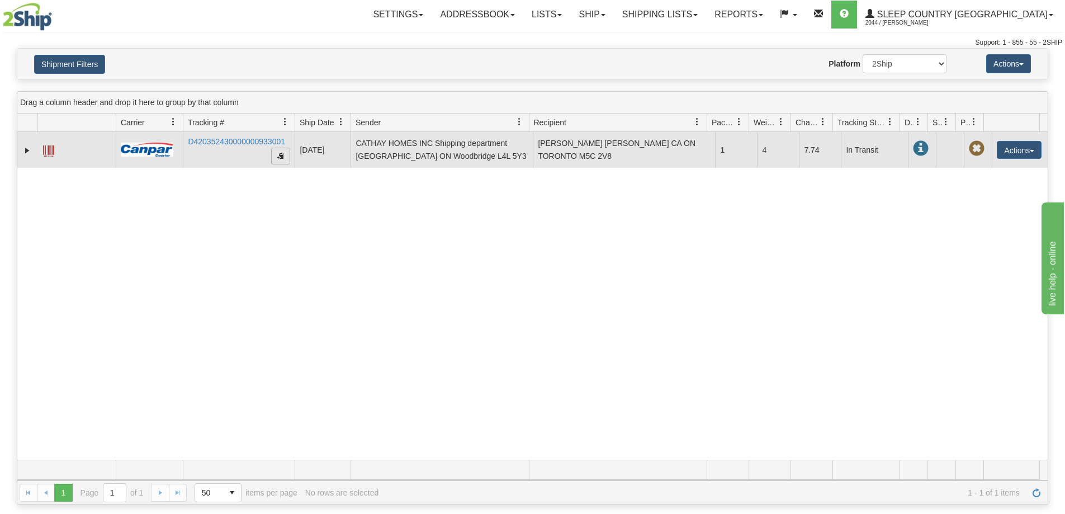  I want to click on td: In Transit, so click(874, 150).